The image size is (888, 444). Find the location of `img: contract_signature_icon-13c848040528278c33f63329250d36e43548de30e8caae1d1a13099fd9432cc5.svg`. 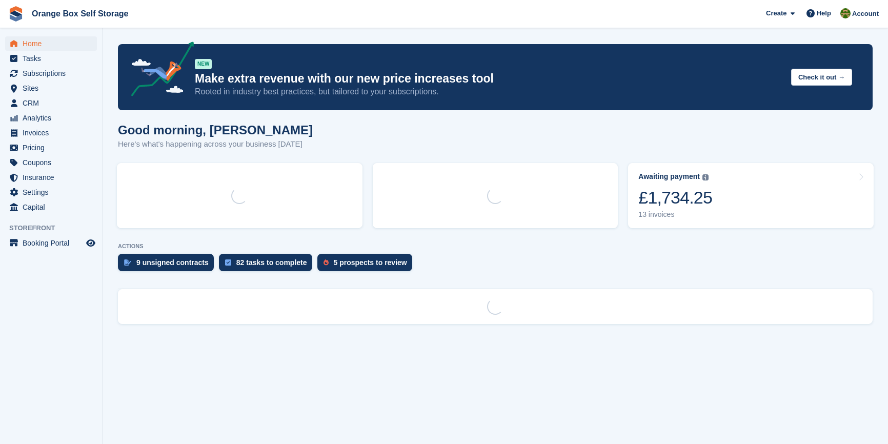

img: contract_signature_icon-13c848040528278c33f63329250d36e43548de30e8caae1d1a13099fd9432cc5.svg is located at coordinates (128, 262).